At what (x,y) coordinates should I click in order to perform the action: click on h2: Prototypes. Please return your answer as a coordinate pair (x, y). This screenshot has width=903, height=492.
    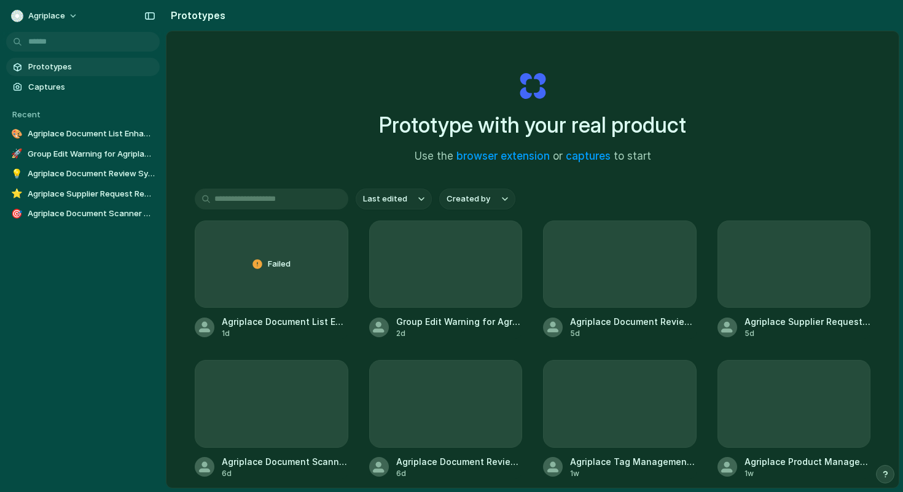
    Looking at the image, I should click on (195, 15).